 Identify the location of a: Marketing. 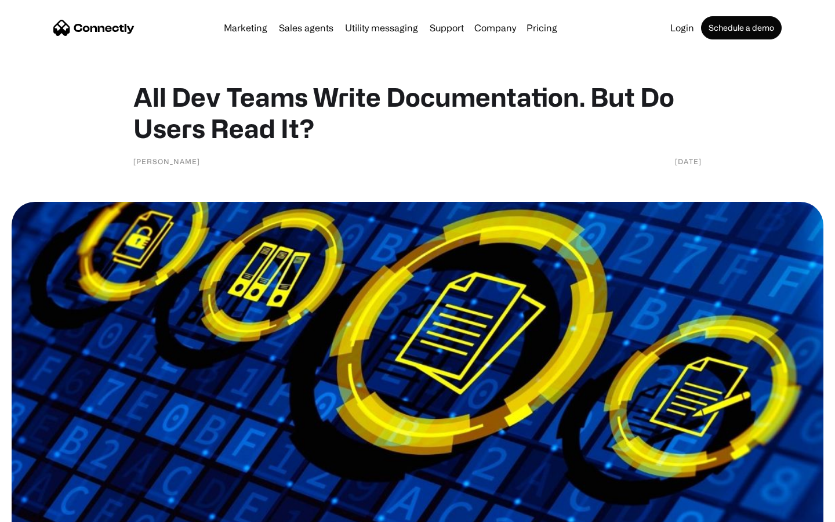
(245, 28).